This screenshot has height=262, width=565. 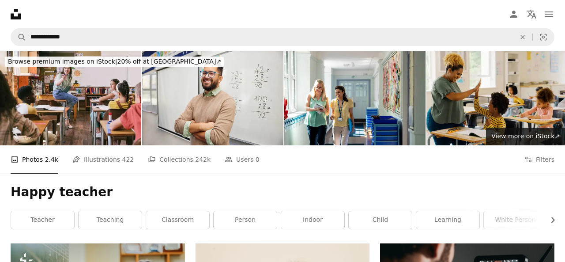 I want to click on a: child, so click(x=380, y=220).